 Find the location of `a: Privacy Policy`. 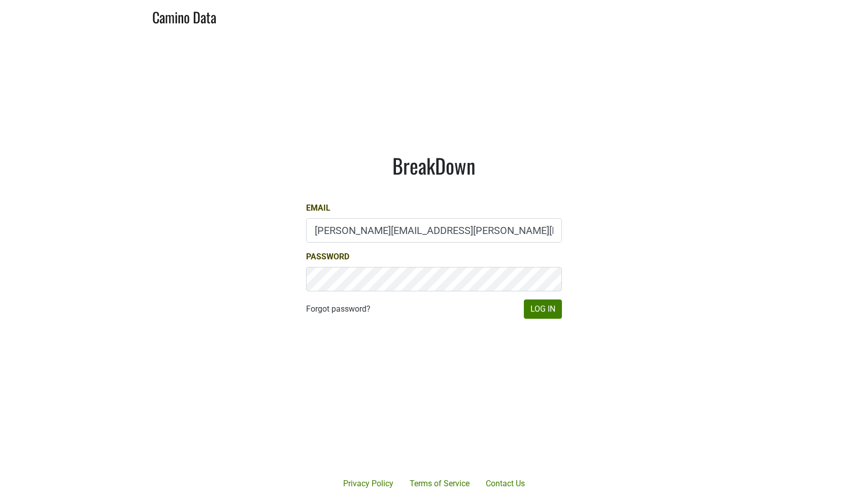

a: Privacy Policy is located at coordinates (368, 484).